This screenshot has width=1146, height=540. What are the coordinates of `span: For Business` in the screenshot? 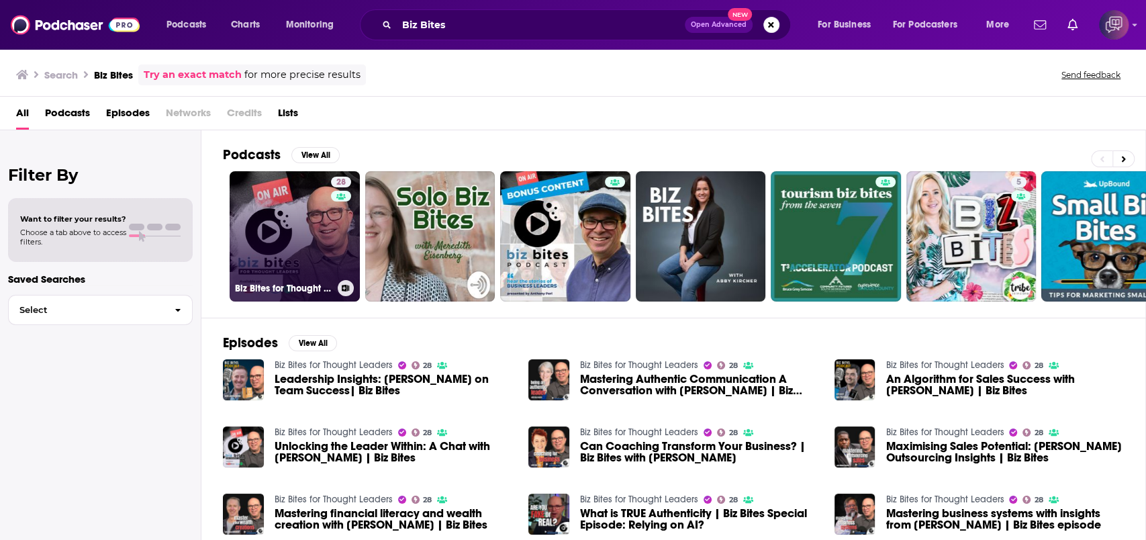 It's located at (844, 25).